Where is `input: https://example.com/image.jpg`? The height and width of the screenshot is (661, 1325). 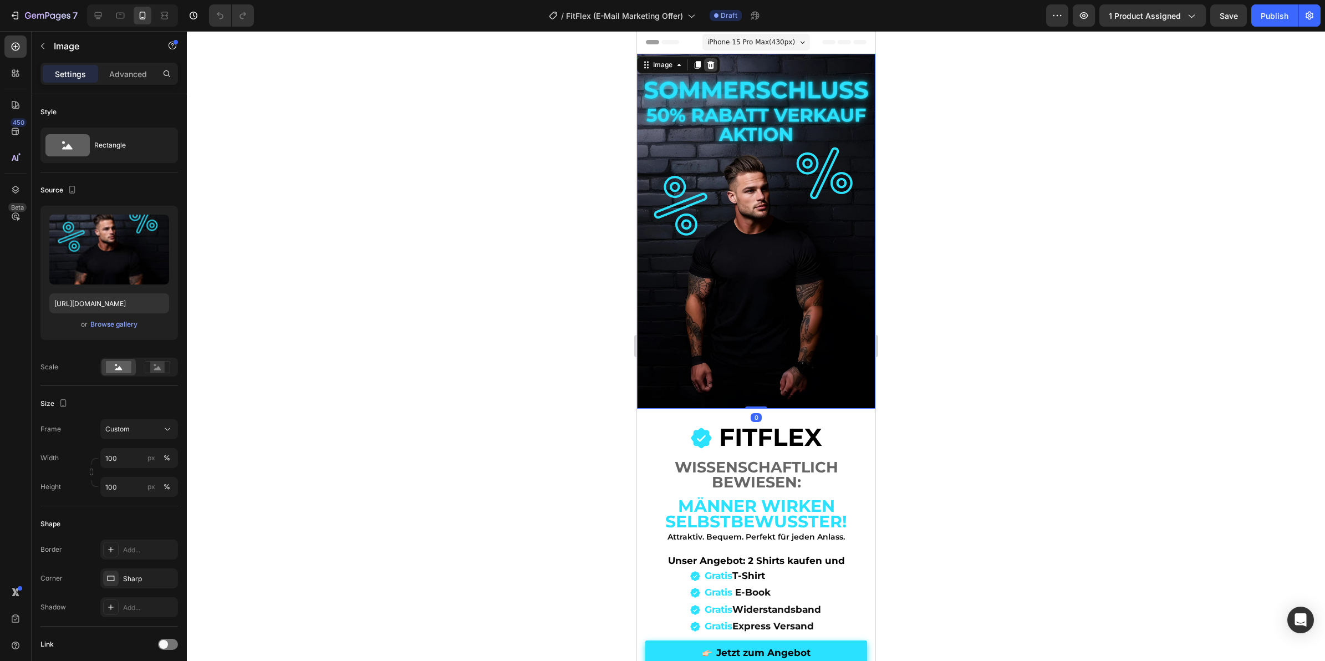 input: https://example.com/image.jpg is located at coordinates (109, 303).